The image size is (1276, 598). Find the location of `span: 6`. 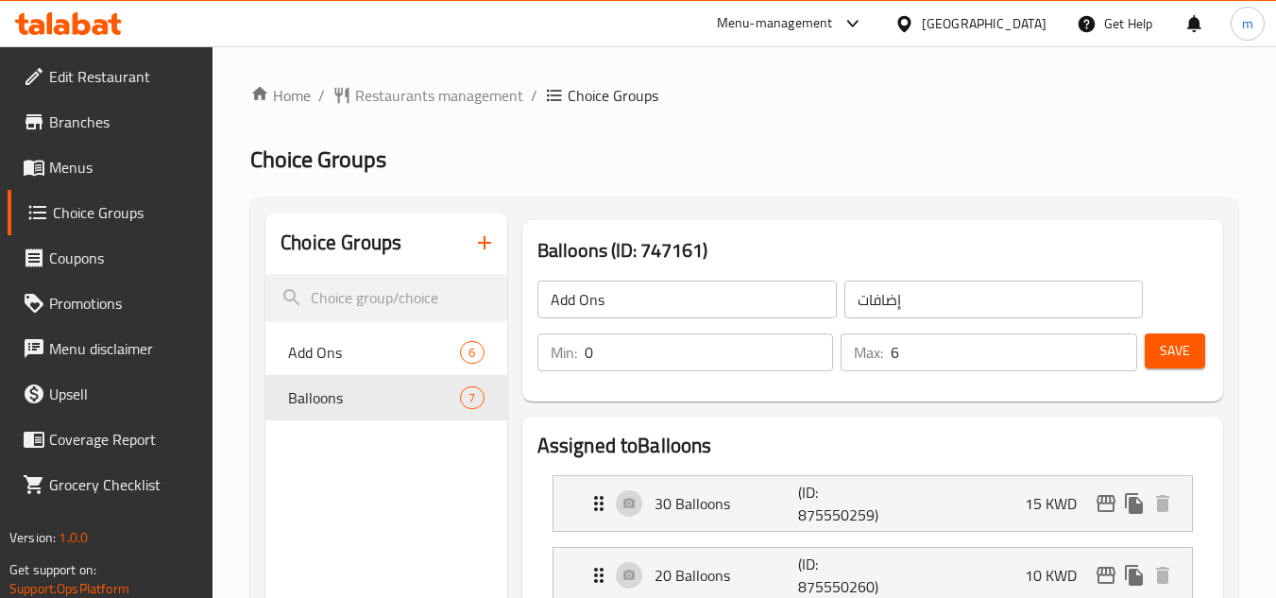

span: 6 is located at coordinates (471, 352).